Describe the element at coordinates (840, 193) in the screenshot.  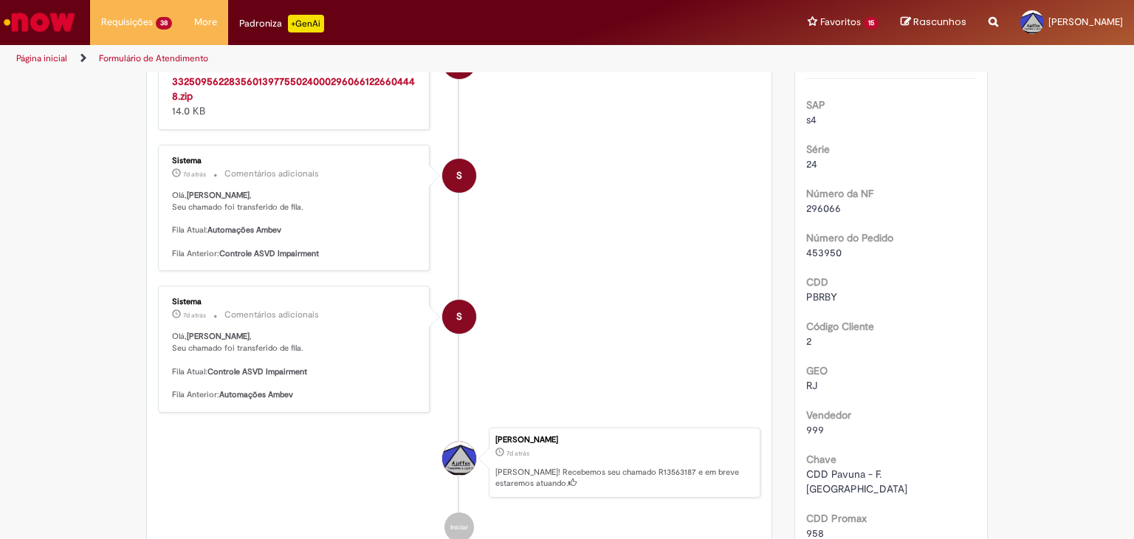
I see `b: Número da NF` at that location.